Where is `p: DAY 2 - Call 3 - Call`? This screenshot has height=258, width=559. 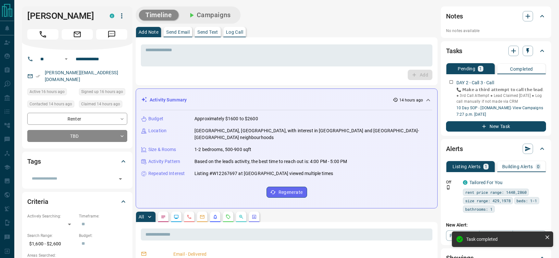
p: DAY 2 - Call 3 - Call is located at coordinates (475, 83).